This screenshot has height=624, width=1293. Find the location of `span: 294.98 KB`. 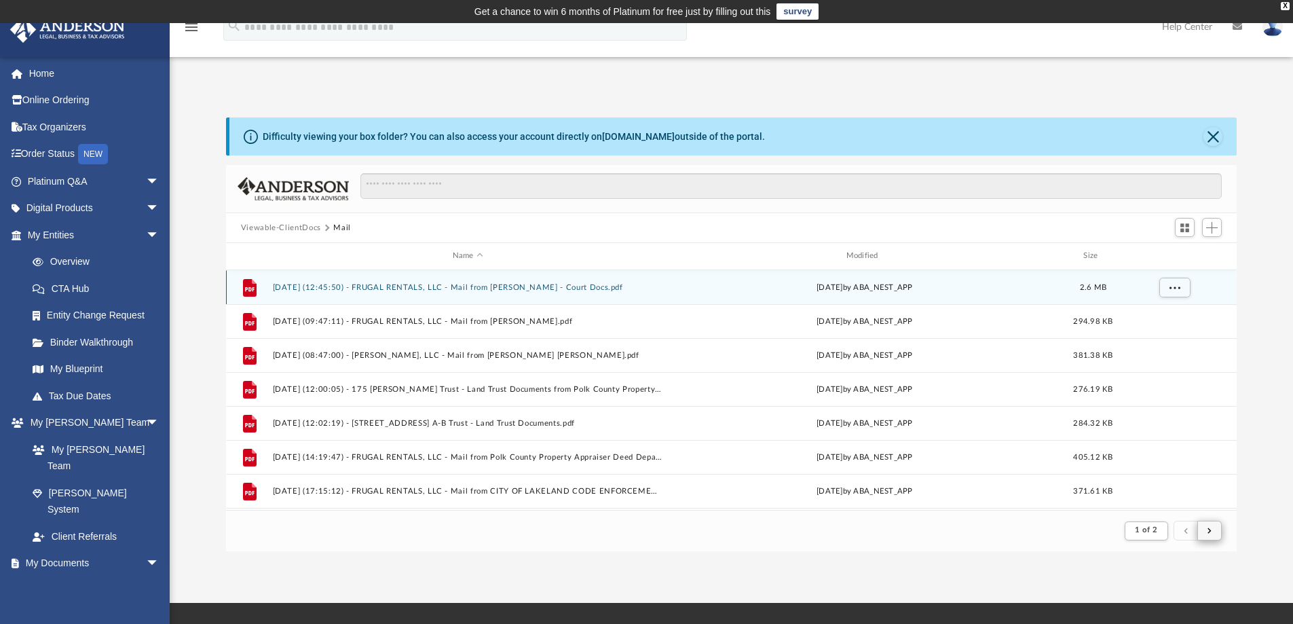

span: 294.98 KB is located at coordinates (1093, 320).